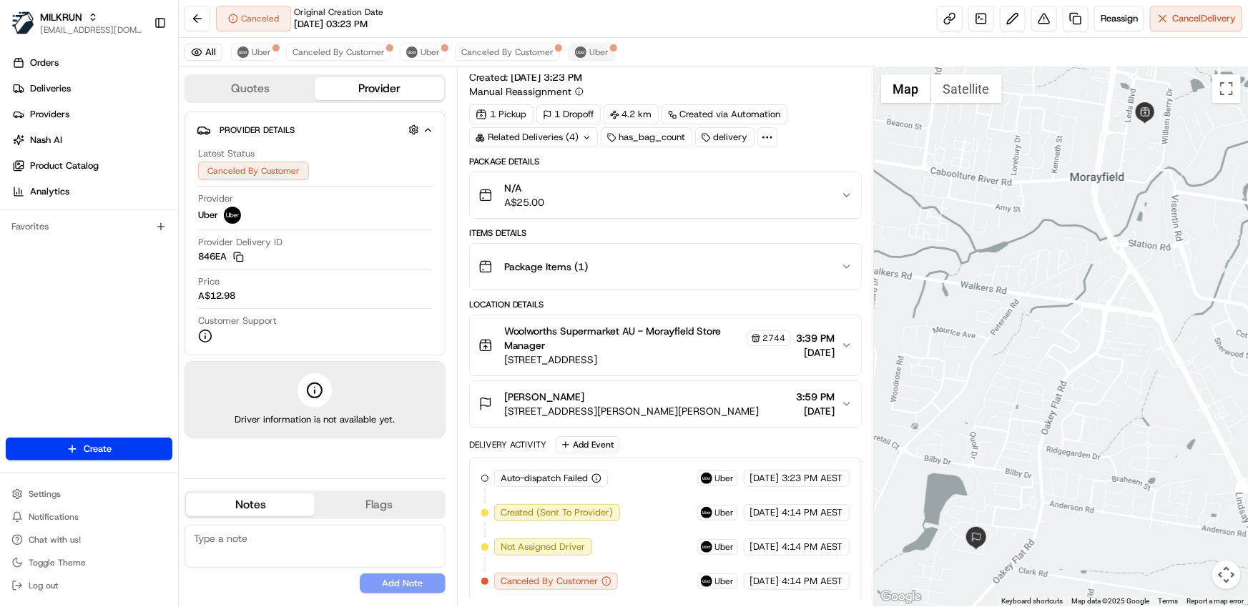 Image resolution: width=1248 pixels, height=607 pixels. What do you see at coordinates (1195, 19) in the screenshot?
I see `button: CancelDelivery` at bounding box center [1195, 19].